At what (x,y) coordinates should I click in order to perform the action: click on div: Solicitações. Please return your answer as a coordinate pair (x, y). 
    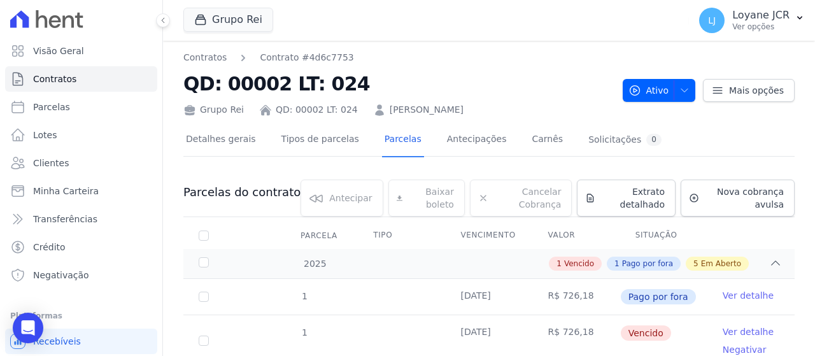
    Looking at the image, I should click on (624, 139).